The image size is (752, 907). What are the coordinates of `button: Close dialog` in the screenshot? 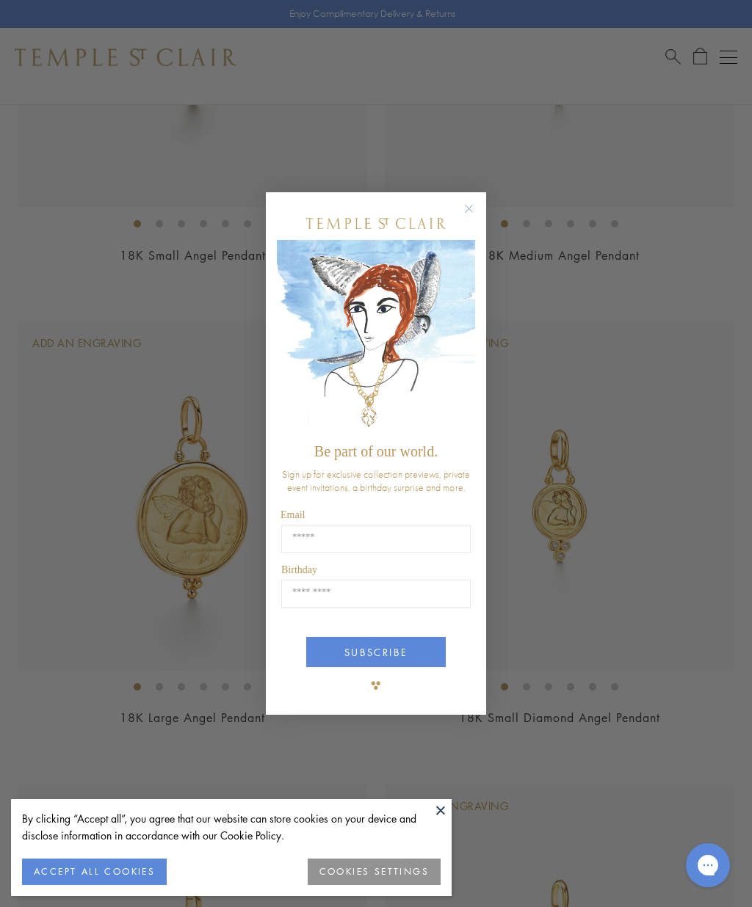 It's located at (476, 216).